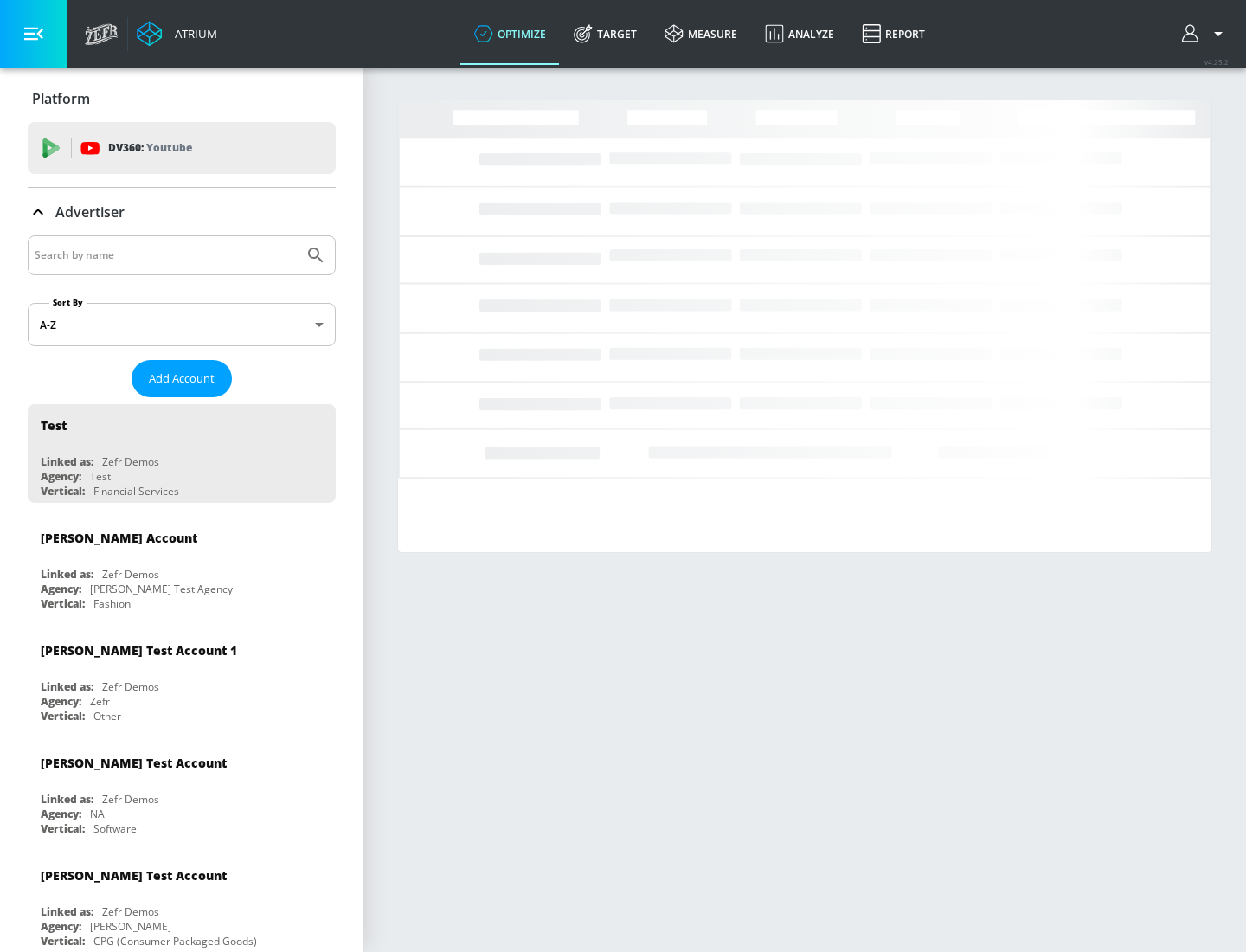 The height and width of the screenshot is (952, 1246). Describe the element at coordinates (177, 34) in the screenshot. I see `a: Atrium` at that location.